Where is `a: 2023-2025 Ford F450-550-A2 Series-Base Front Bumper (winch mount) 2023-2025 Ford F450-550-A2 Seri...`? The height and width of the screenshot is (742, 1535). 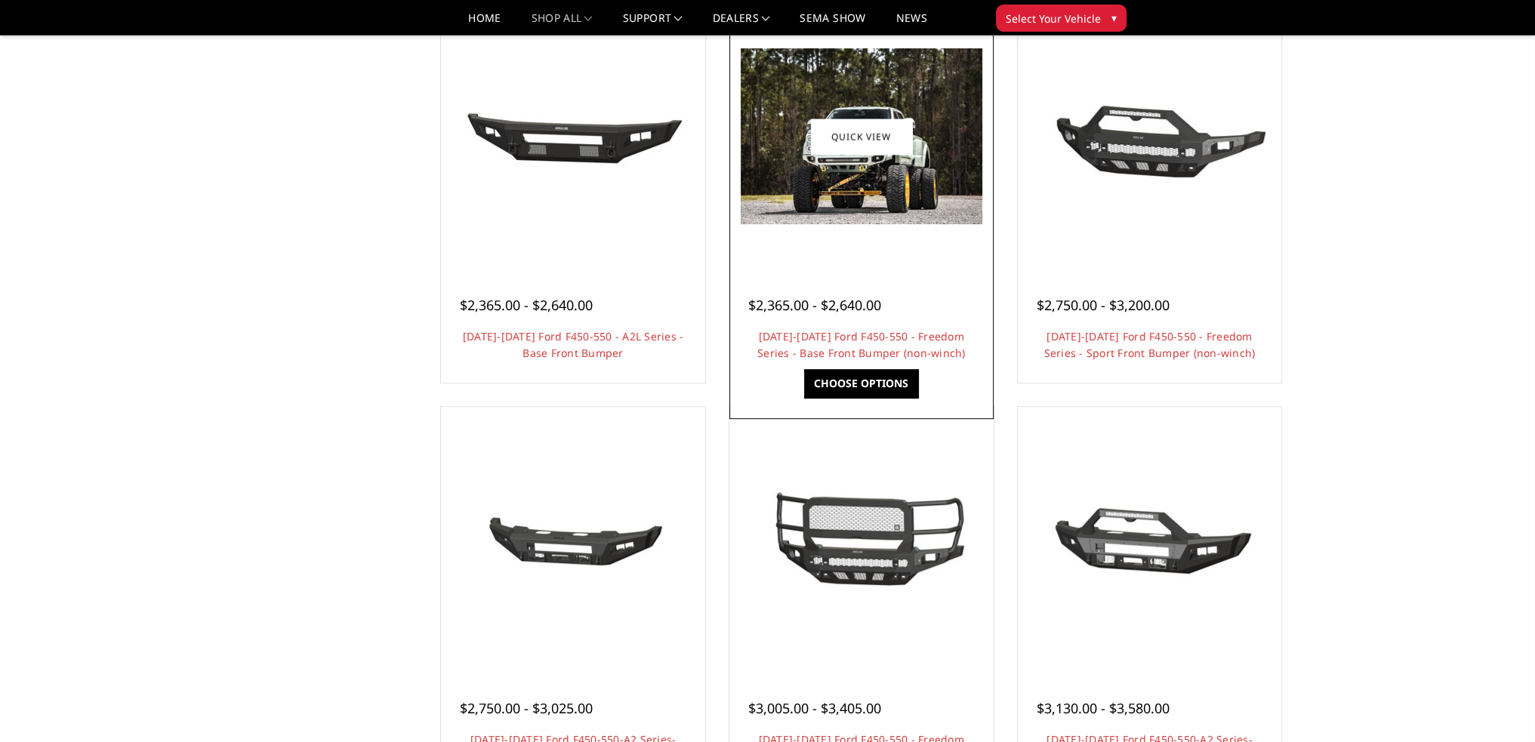 a: 2023-2025 Ford F450-550-A2 Series-Base Front Bumper (winch mount) 2023-2025 Ford F450-550-A2 Seri... is located at coordinates (573, 539).